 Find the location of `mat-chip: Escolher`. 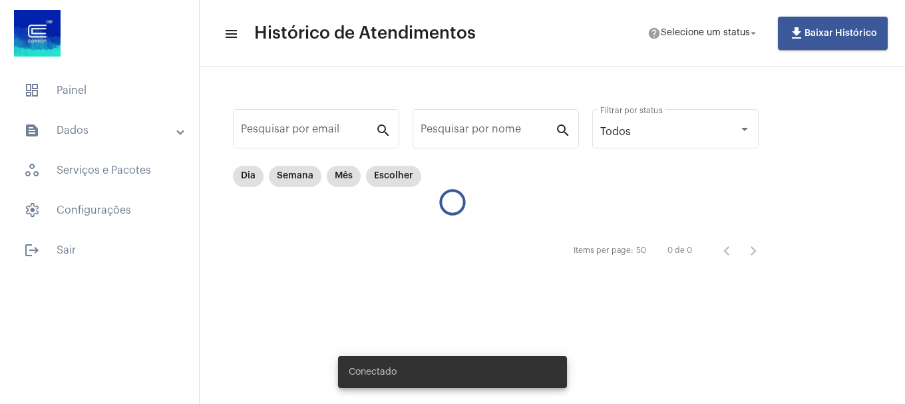

mat-chip: Escolher is located at coordinates (393, 176).